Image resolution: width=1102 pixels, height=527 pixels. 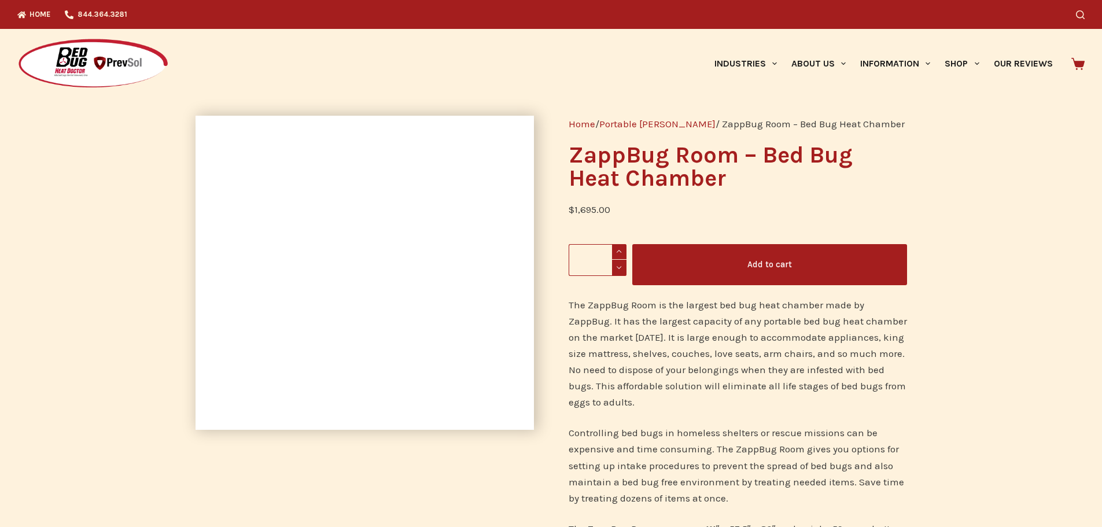 What do you see at coordinates (884, 64) in the screenshot?
I see `nav: Primary` at bounding box center [884, 64].